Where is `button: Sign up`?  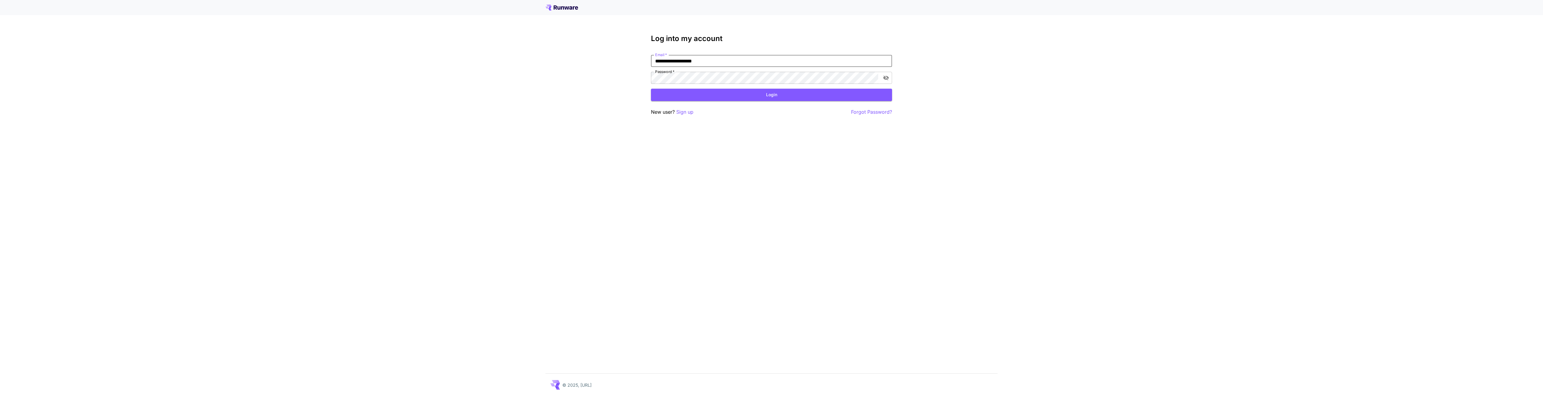
button: Sign up is located at coordinates (685, 112).